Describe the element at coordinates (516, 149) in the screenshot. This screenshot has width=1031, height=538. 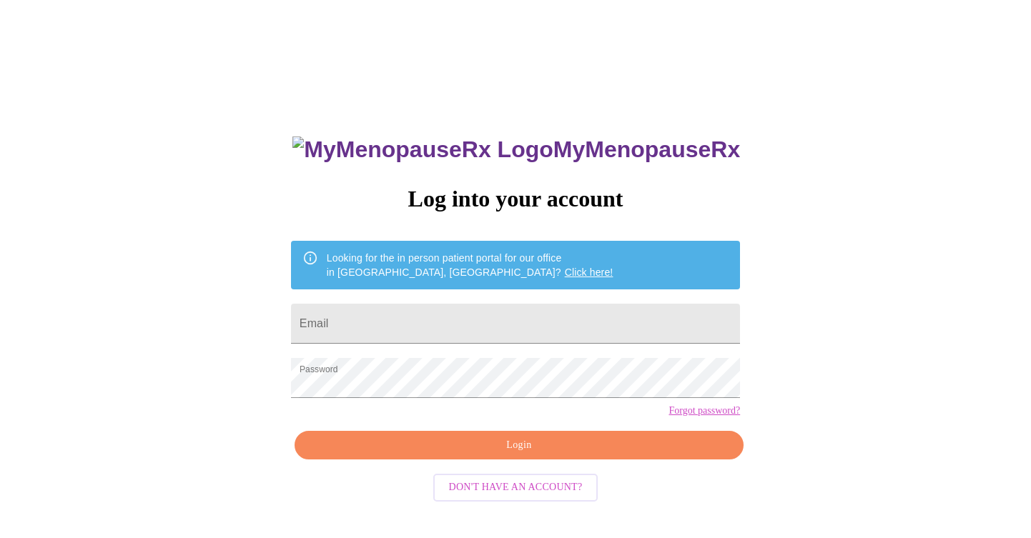
I see `h3: MyMenopauseRx` at that location.